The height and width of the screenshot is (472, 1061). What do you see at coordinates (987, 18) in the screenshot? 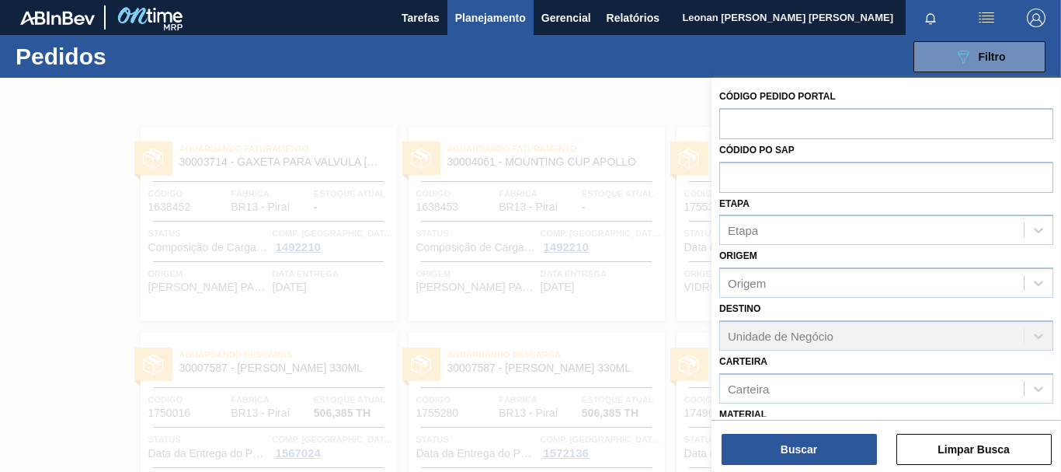
I see `img: userActions` at bounding box center [987, 18].